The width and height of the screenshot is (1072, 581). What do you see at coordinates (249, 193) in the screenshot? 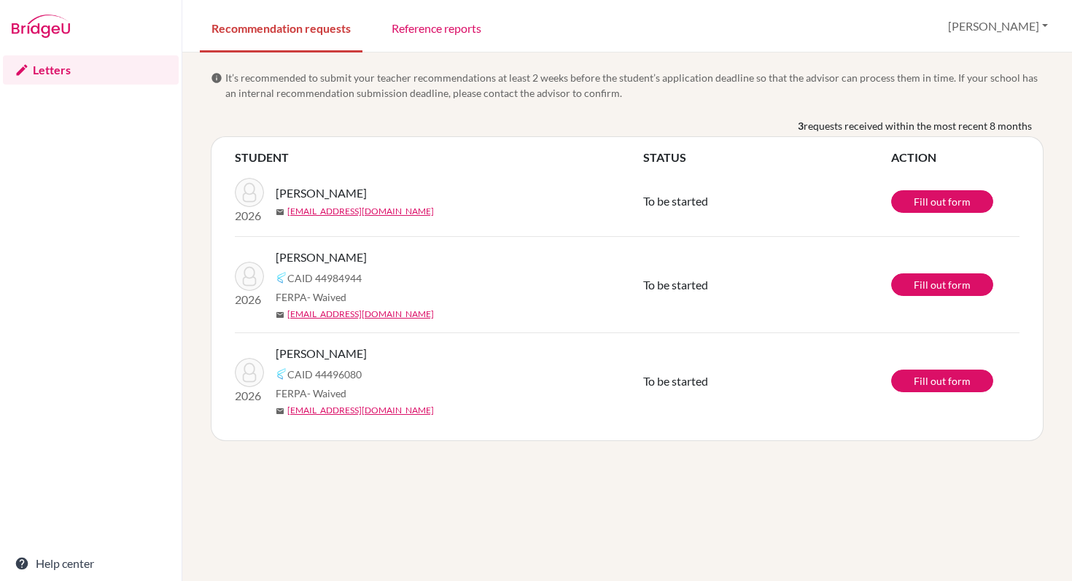
I see `img: Batluck, Joseph Samuel` at bounding box center [249, 193].